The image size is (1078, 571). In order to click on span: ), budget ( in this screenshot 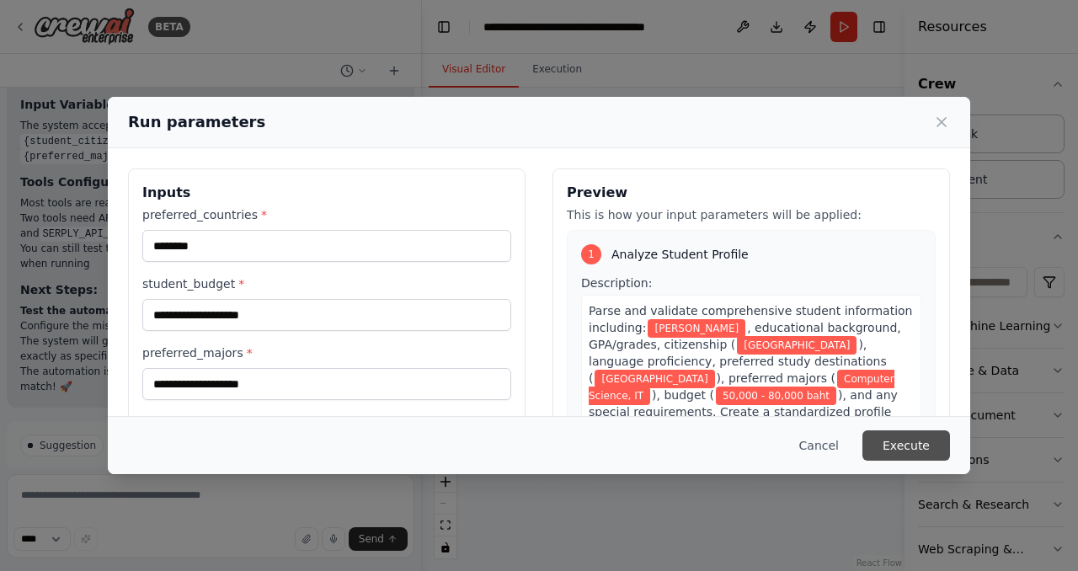, I will do `click(683, 395)`.